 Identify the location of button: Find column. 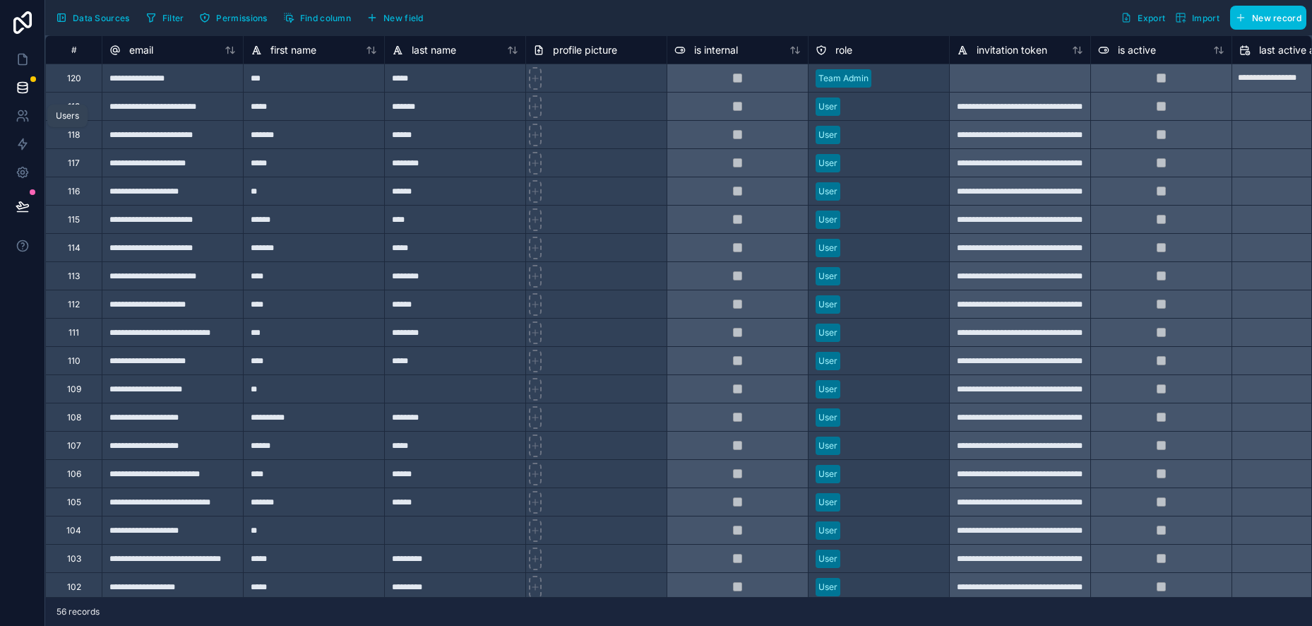
(317, 18).